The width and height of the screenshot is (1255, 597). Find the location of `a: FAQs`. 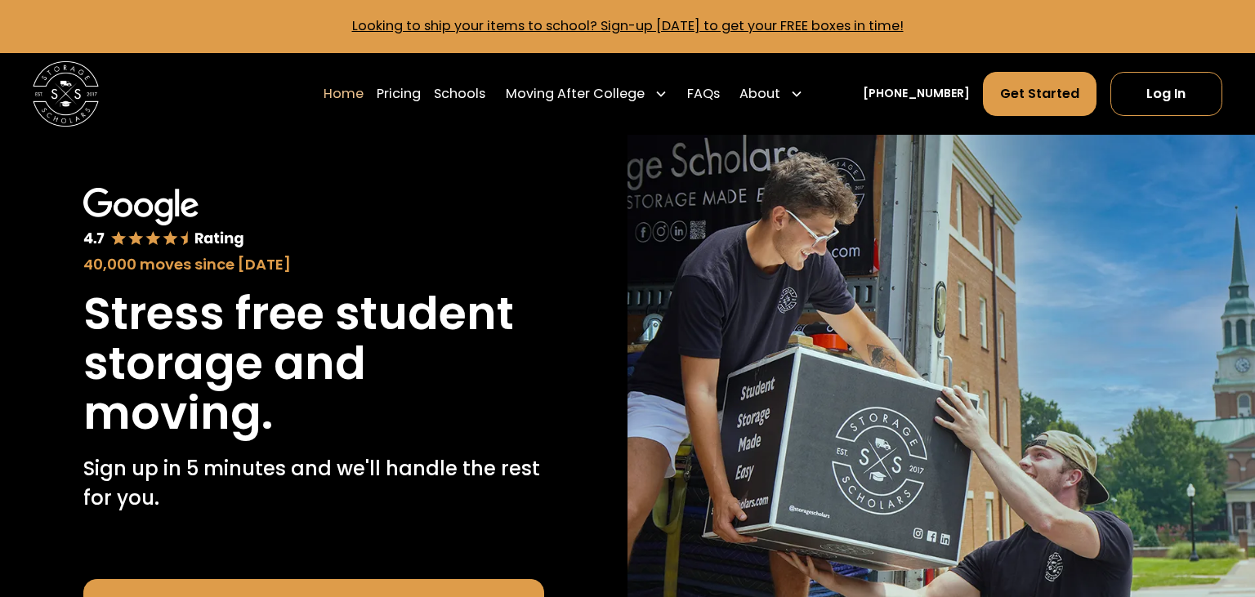

a: FAQs is located at coordinates (704, 94).